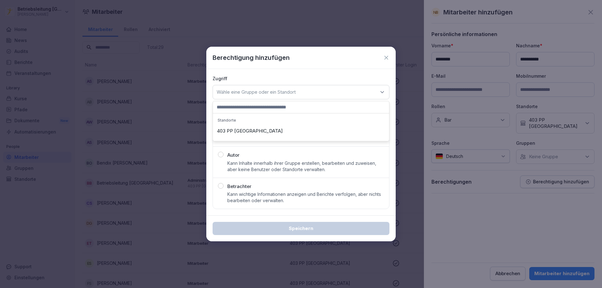  What do you see at coordinates (251, 58) in the screenshot?
I see `p: Berechtigung hinzufügen` at bounding box center [251, 58].